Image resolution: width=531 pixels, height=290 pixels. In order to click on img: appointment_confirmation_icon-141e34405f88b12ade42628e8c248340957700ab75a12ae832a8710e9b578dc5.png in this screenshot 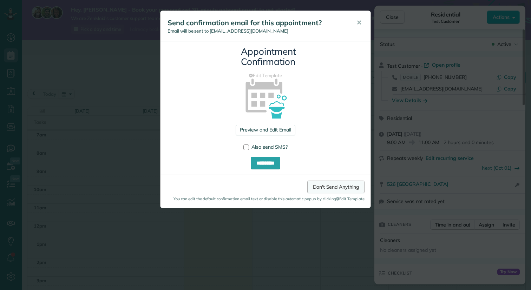, I will do `click(265, 98)`.